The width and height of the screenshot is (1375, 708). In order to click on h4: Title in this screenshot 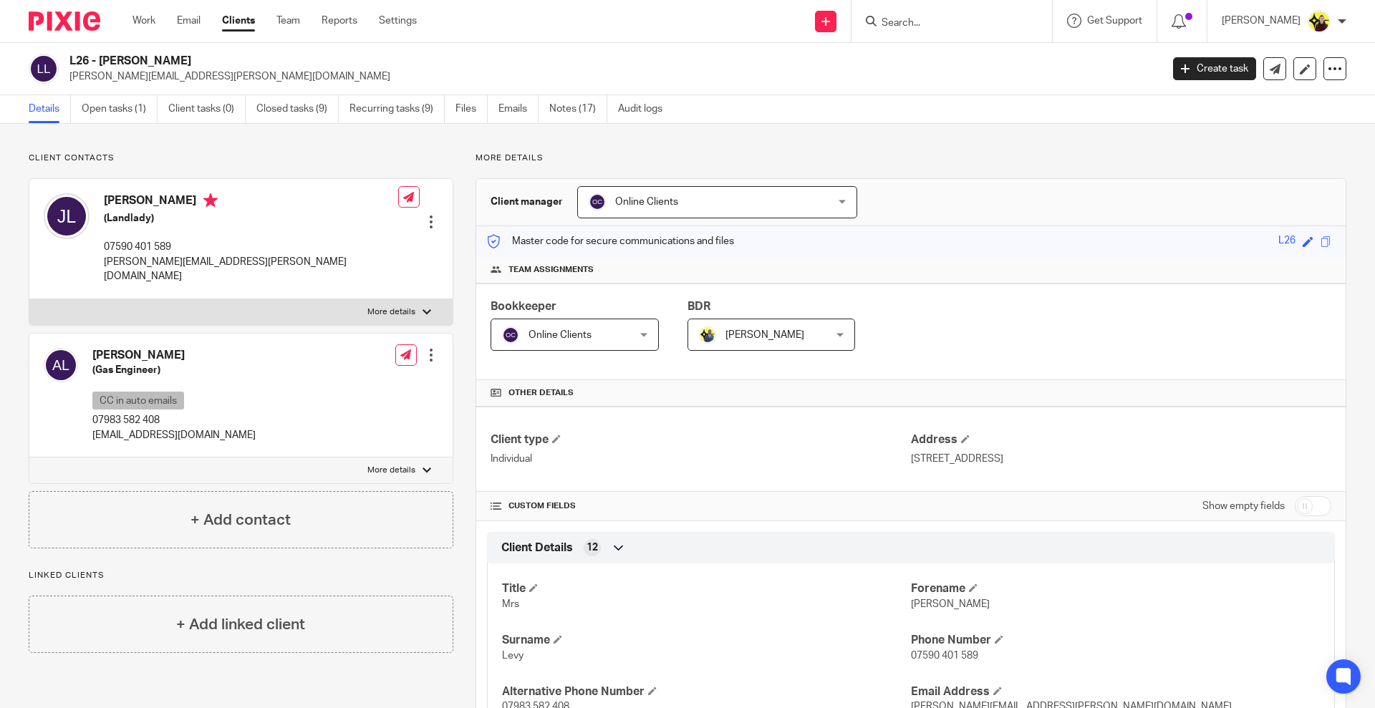, I will do `click(706, 589)`.